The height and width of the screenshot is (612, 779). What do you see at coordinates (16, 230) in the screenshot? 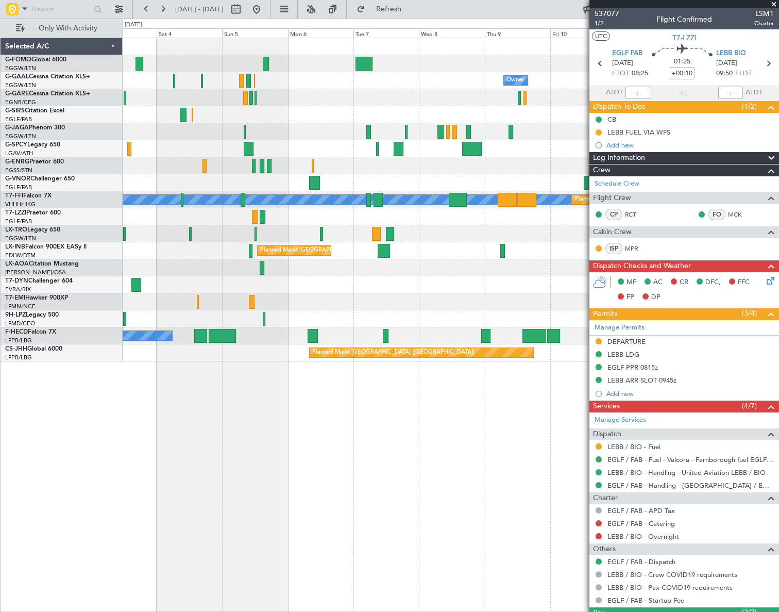
I see `span: LX-TRO` at bounding box center [16, 230].